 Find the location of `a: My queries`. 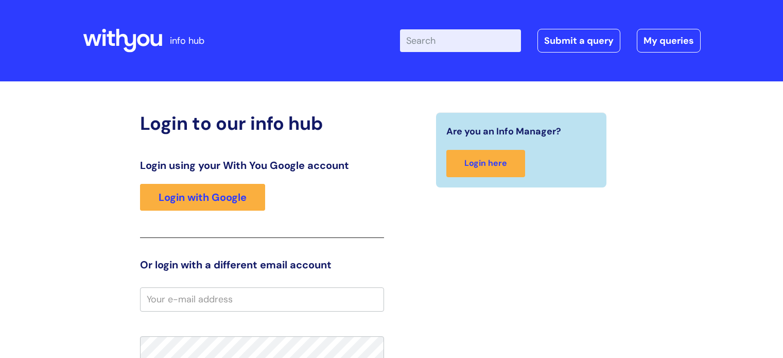

a: My queries is located at coordinates (669, 41).